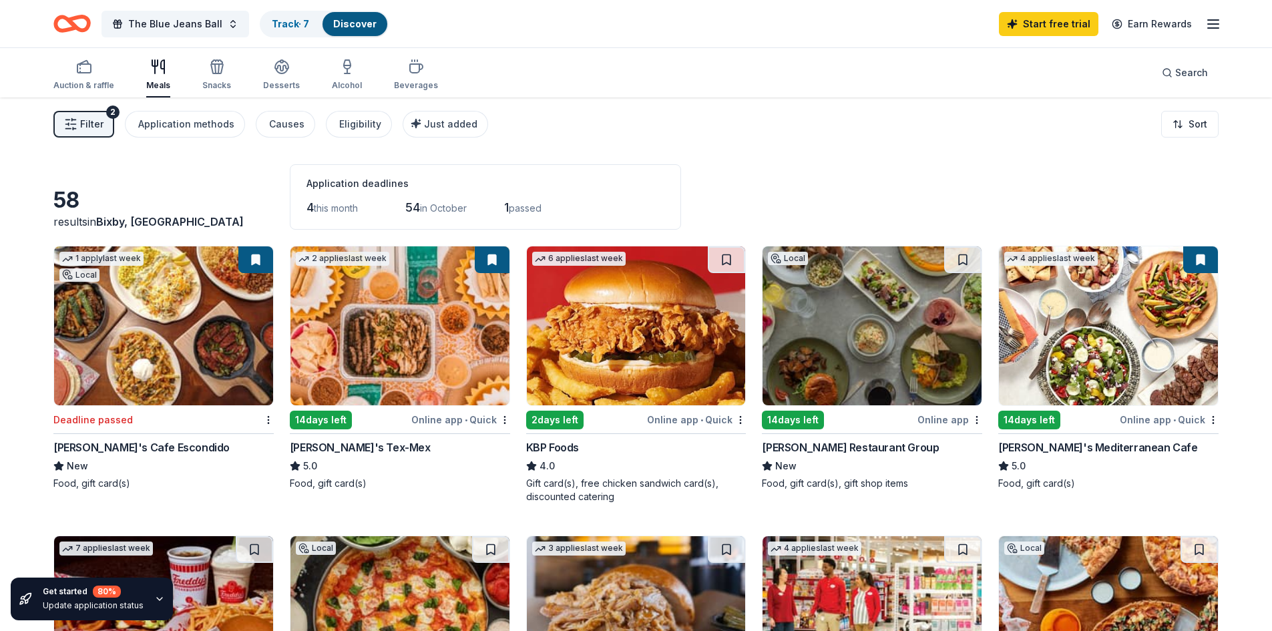 This screenshot has height=631, width=1272. I want to click on div: Causes, so click(286, 124).